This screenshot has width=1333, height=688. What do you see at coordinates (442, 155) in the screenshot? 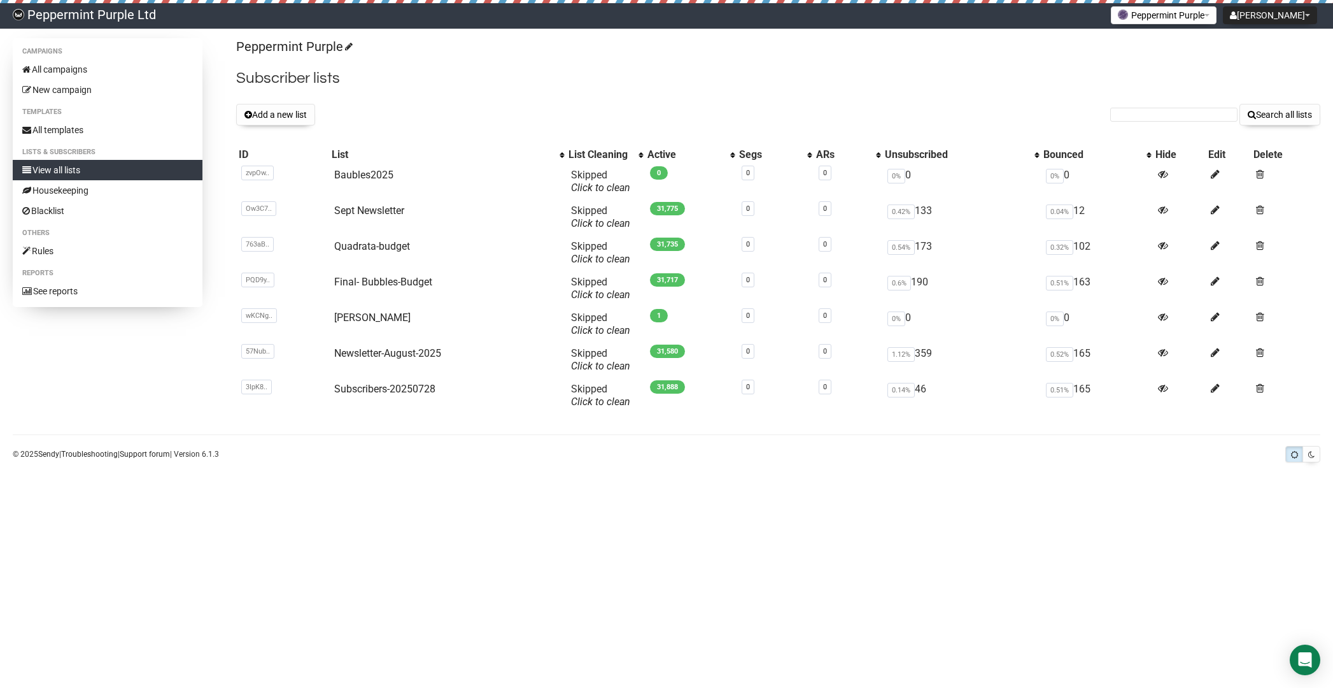
I see `div: List` at bounding box center [442, 155].